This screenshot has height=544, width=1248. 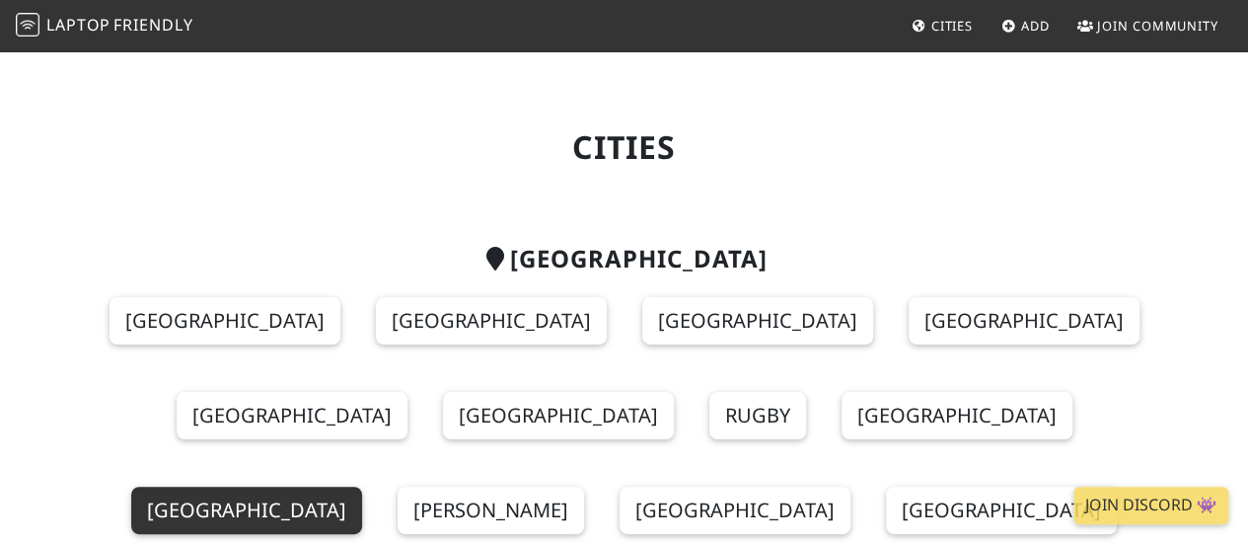 I want to click on a: LaptopFriendly LaptopFriendly, so click(x=105, y=26).